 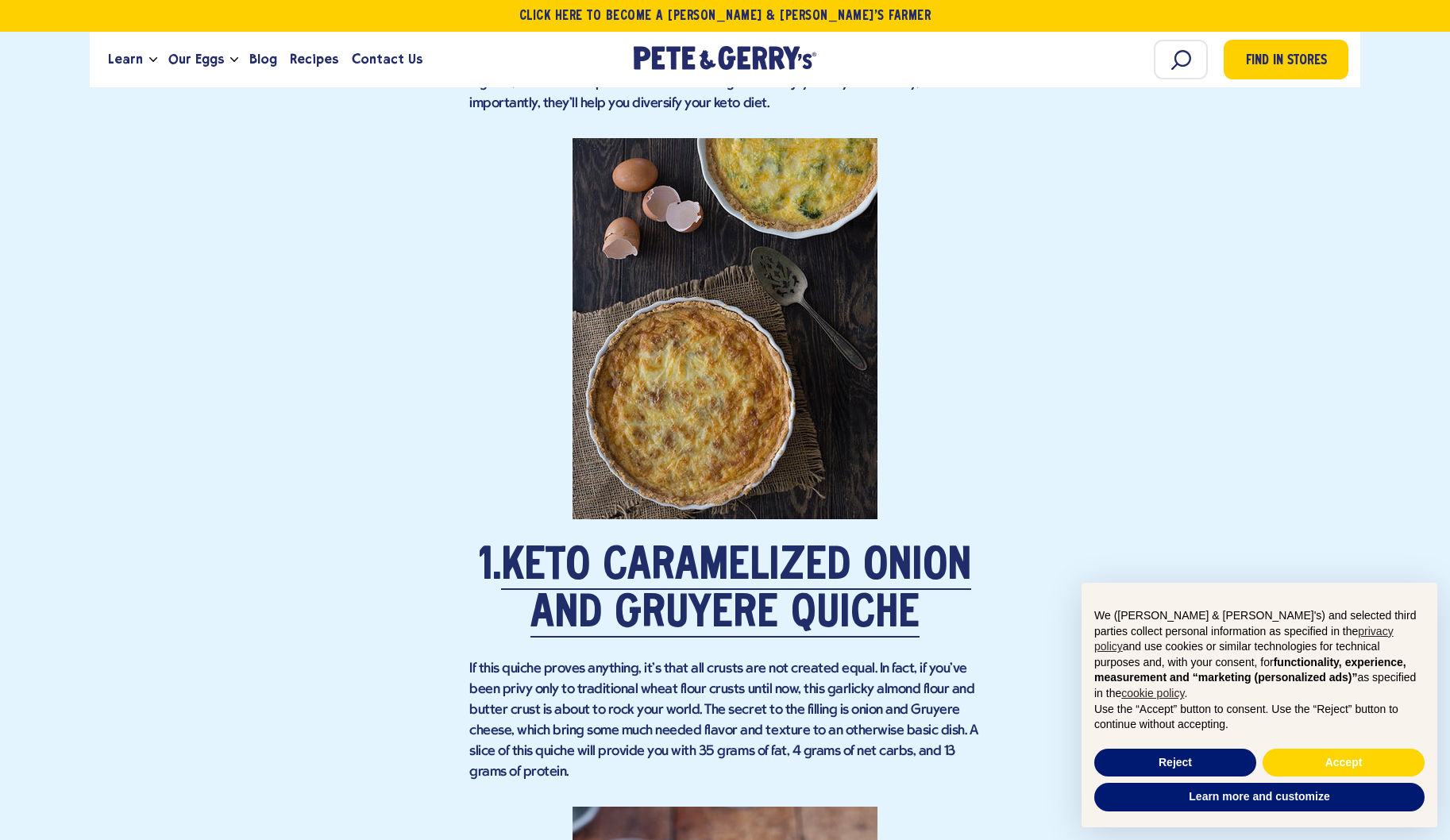 What do you see at coordinates (263, 59) in the screenshot?
I see `a: Blog` at bounding box center [263, 59].